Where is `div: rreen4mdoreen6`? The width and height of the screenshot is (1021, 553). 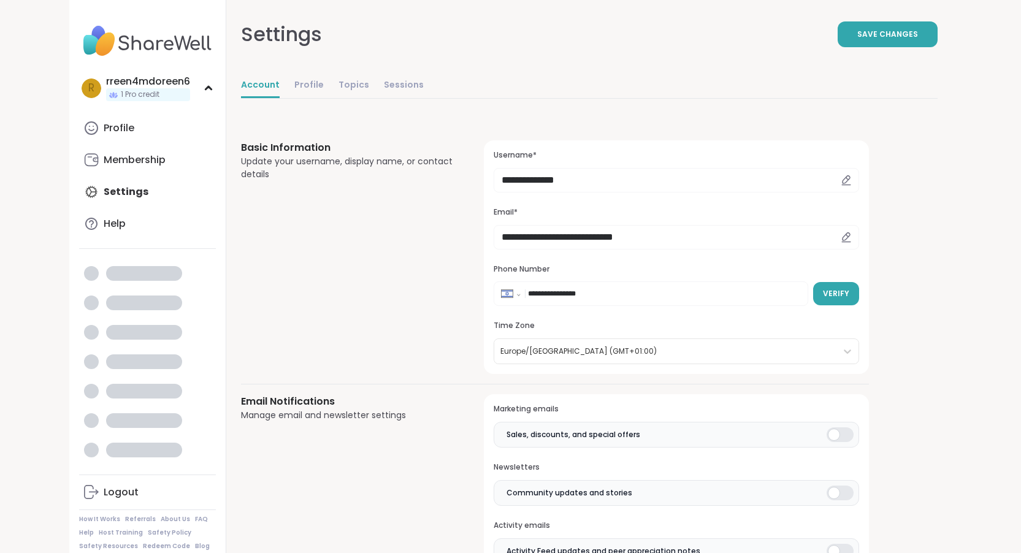 div: rreen4mdoreen6 is located at coordinates (148, 82).